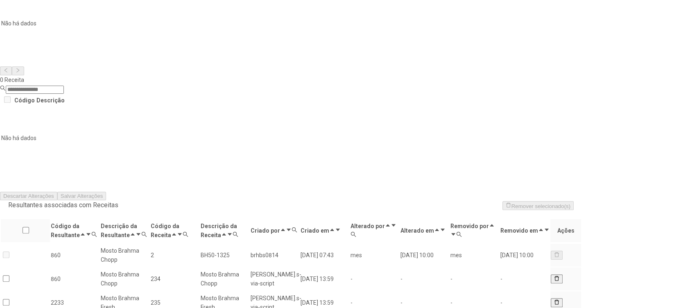 The width and height of the screenshot is (692, 308). I want to click on button: Salvar Alterações, so click(82, 196).